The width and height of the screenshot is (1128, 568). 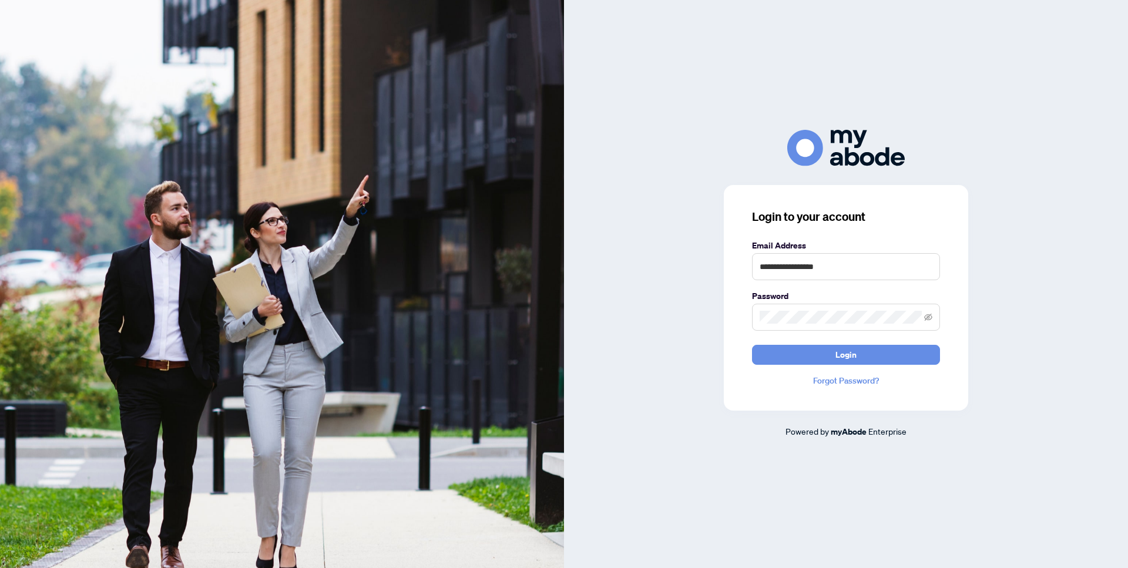 What do you see at coordinates (846, 246) in the screenshot?
I see `label: Email Address` at bounding box center [846, 246].